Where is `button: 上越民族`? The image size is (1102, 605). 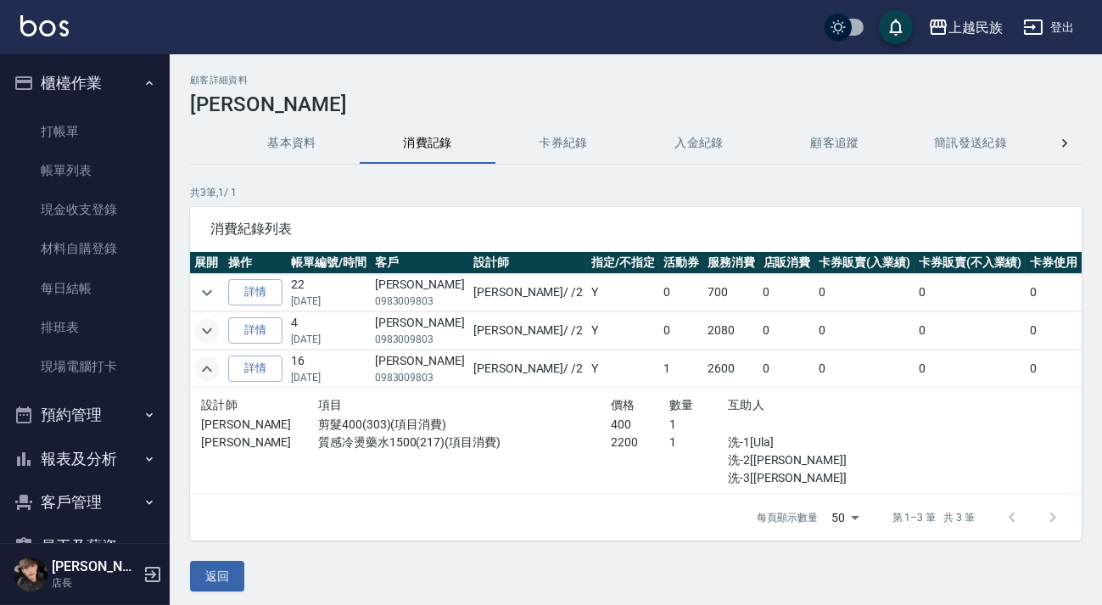 button: 上越民族 is located at coordinates (966, 27).